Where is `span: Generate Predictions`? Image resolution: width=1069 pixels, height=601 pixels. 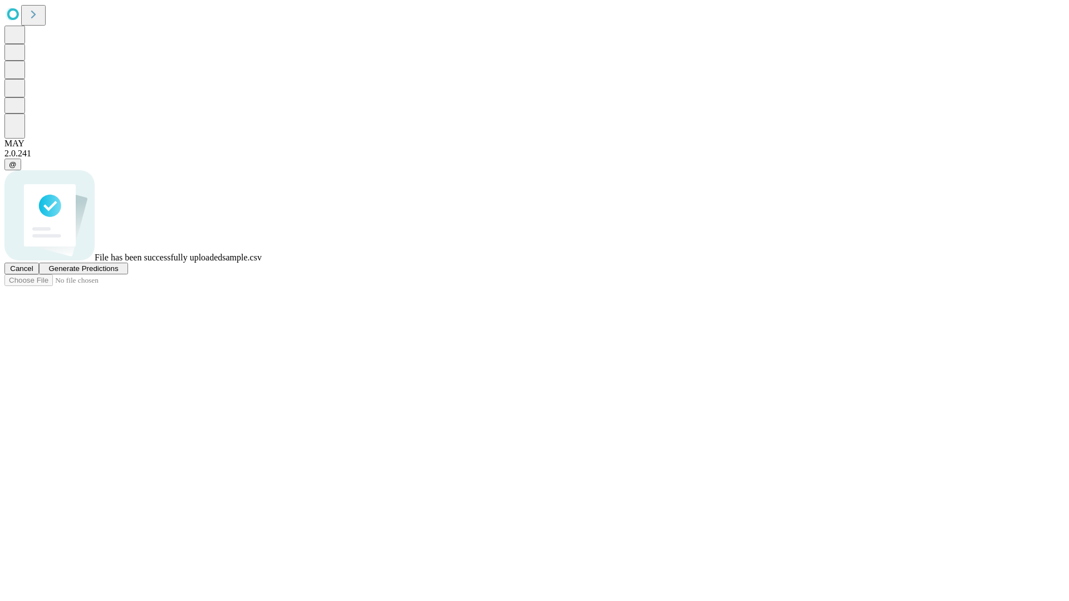
span: Generate Predictions is located at coordinates (83, 268).